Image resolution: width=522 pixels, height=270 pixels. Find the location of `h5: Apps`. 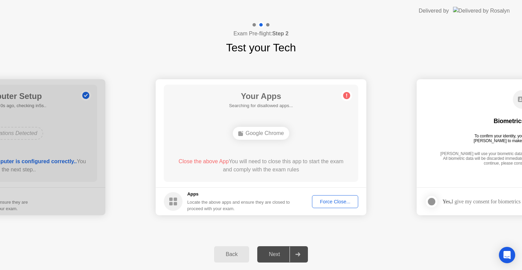

h5: Apps is located at coordinates (239, 194).